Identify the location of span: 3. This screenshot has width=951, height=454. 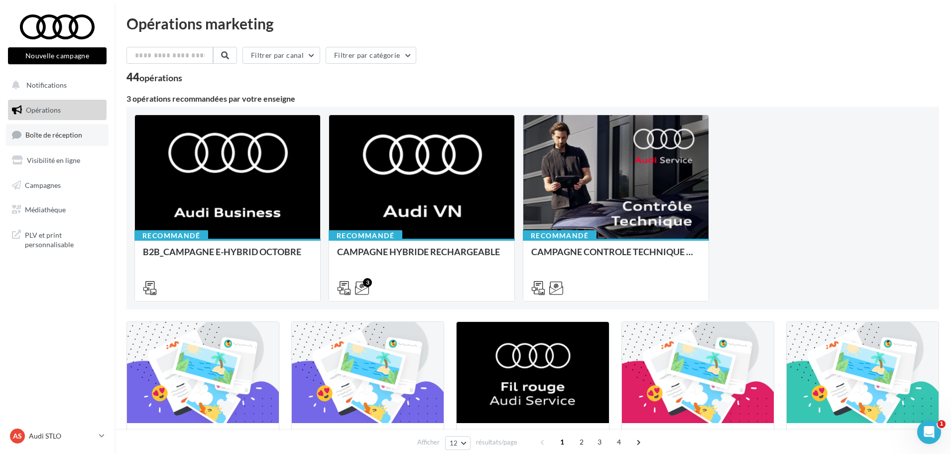
(600, 442).